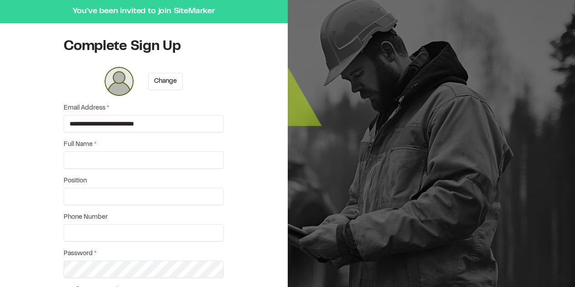 The image size is (575, 287). Describe the element at coordinates (144, 47) in the screenshot. I see `h1: Complete Sign Up` at that location.